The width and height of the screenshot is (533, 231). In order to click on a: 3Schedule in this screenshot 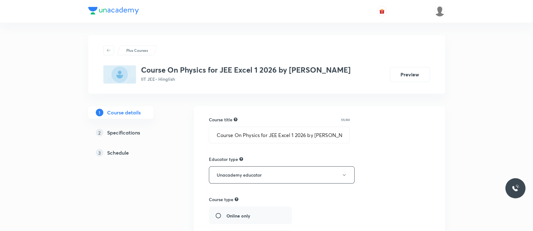, I will do `click(131, 153)`.